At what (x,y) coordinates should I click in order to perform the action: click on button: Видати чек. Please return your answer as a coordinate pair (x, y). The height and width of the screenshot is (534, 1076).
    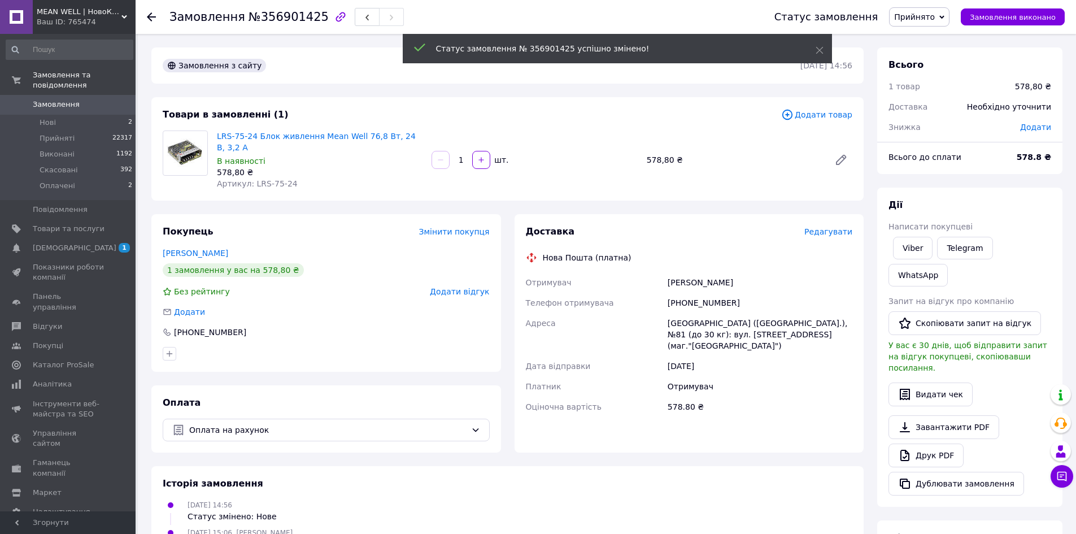
    Looking at the image, I should click on (930, 394).